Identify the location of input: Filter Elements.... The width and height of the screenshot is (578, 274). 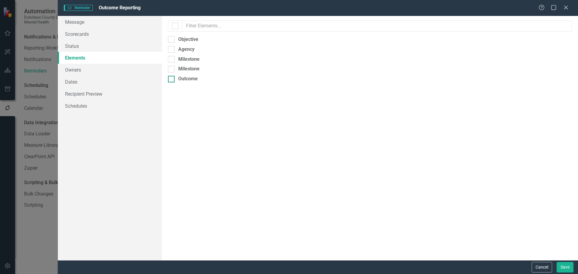
(377, 26).